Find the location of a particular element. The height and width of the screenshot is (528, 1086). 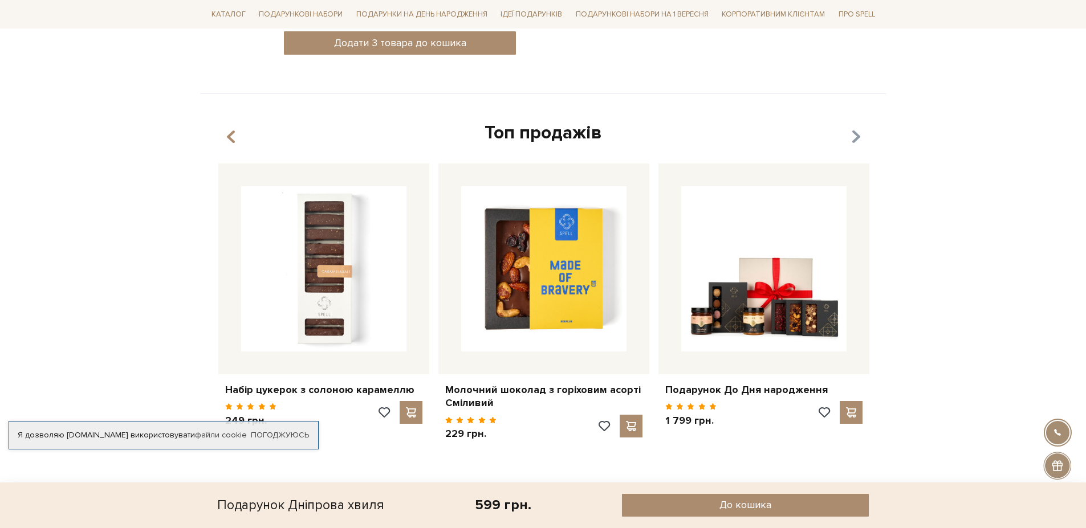

p: 229 грн. is located at coordinates (471, 434).